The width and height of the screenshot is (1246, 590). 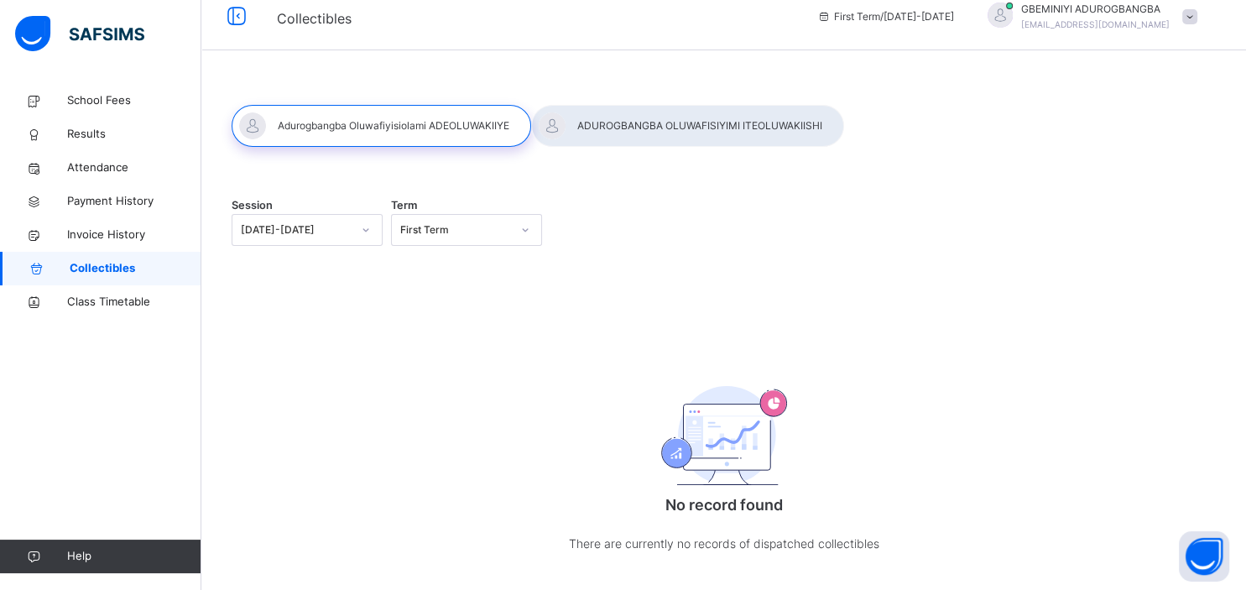 I want to click on p: There are currently no records of dispatched collectibles, so click(x=724, y=543).